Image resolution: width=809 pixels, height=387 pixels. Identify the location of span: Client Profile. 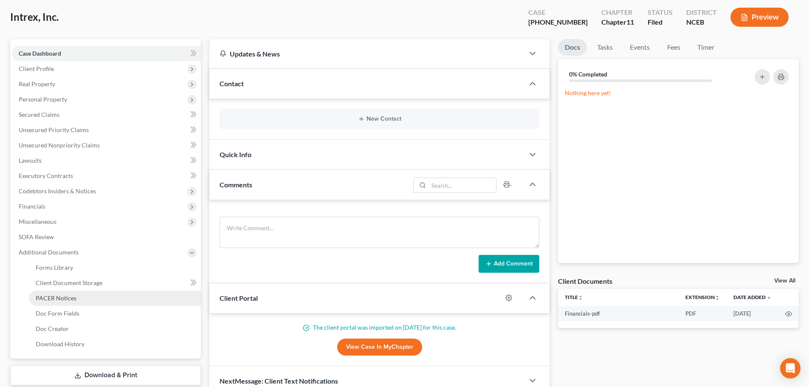
(36, 68).